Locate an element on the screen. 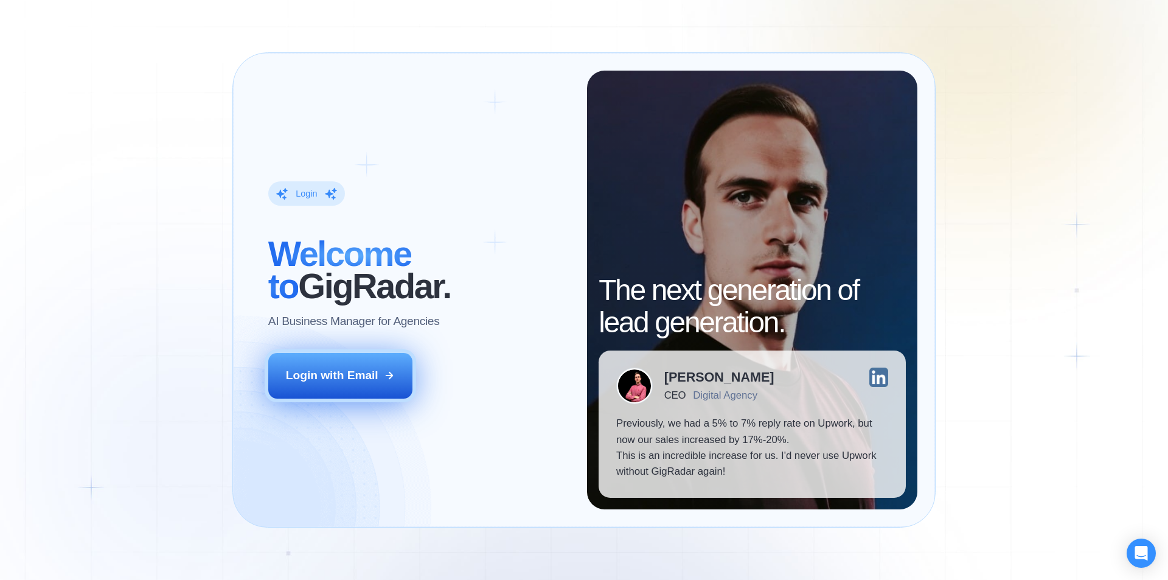 The height and width of the screenshot is (580, 1168). div: Login with Email is located at coordinates (332, 375).